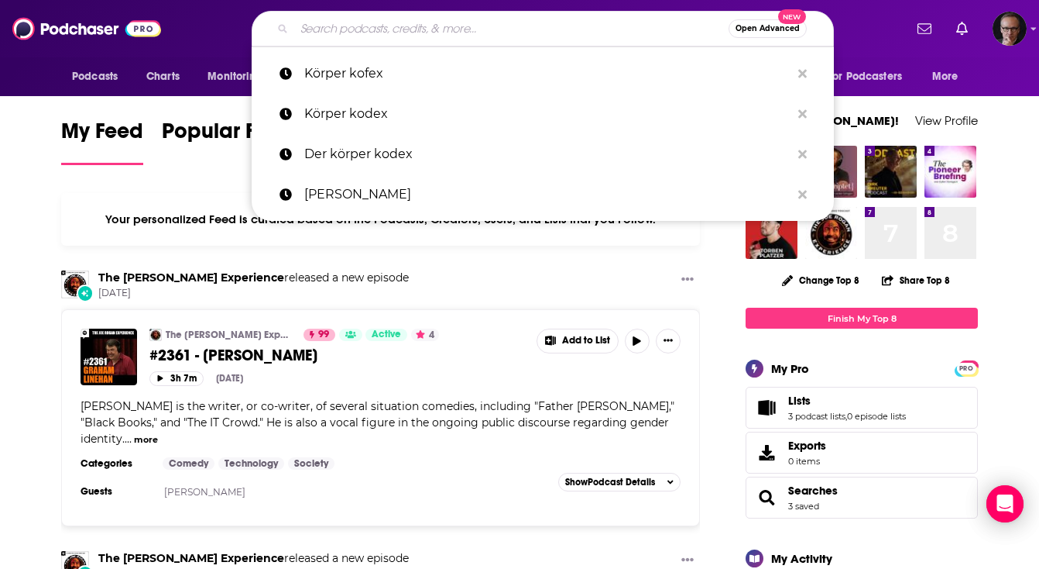 The width and height of the screenshot is (1039, 569). Describe the element at coordinates (862, 318) in the screenshot. I see `a: Finish My Top 8` at that location.